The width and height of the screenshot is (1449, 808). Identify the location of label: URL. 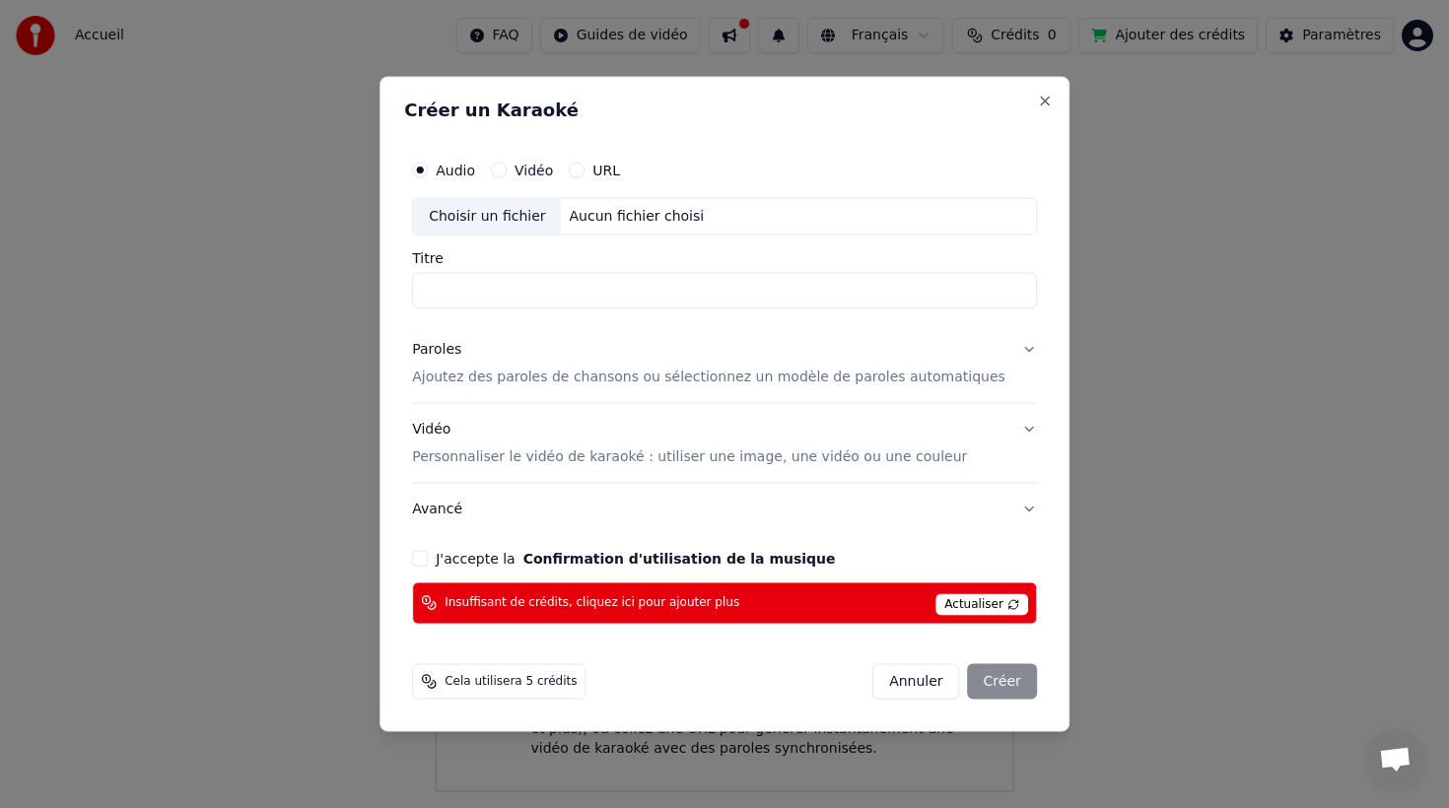
(606, 171).